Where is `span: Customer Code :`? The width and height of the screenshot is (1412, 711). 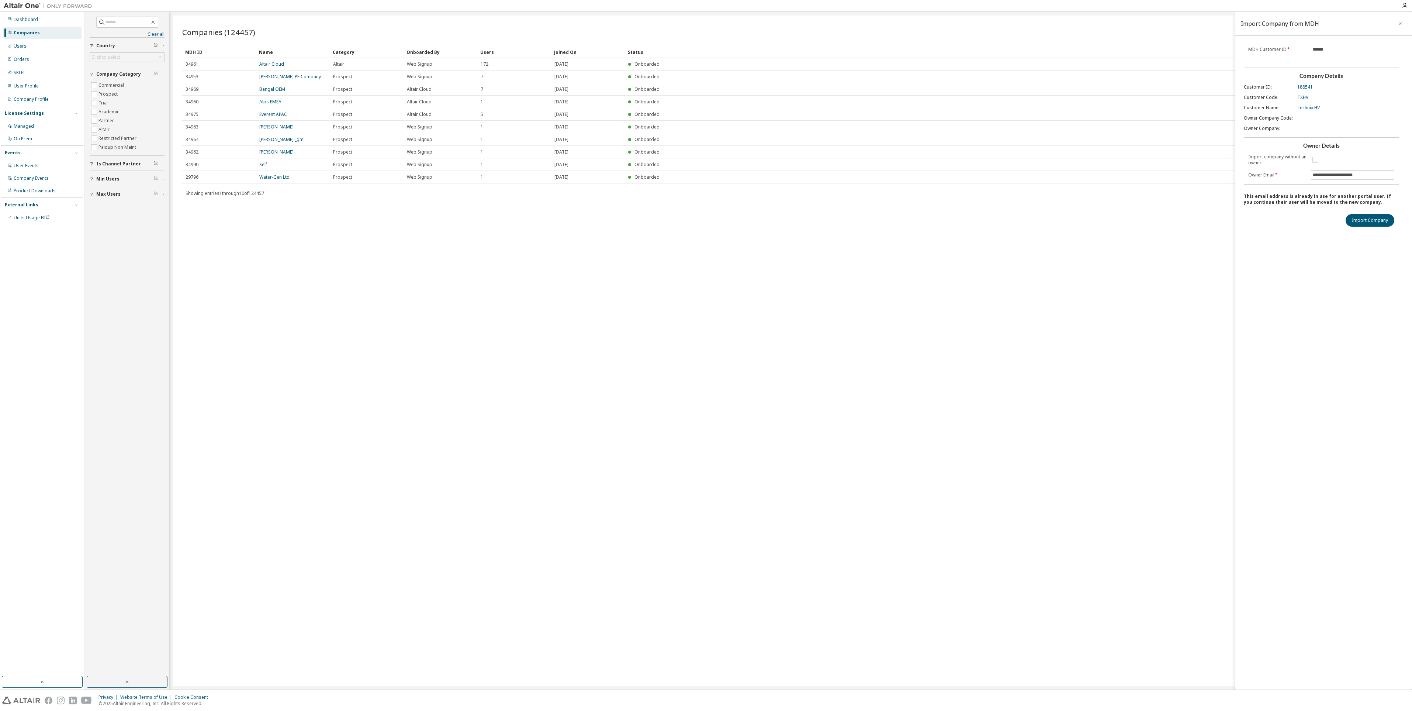 span: Customer Code : is located at coordinates (1261, 97).